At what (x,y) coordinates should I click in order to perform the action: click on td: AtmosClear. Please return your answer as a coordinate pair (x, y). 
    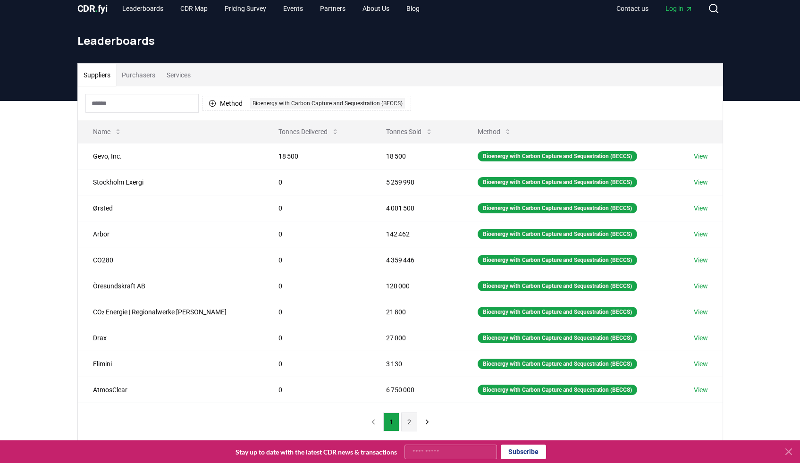
    Looking at the image, I should click on (171, 389).